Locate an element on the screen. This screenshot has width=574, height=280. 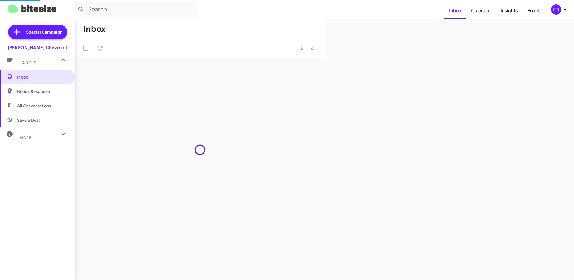
span: Save a Deal is located at coordinates (28, 120).